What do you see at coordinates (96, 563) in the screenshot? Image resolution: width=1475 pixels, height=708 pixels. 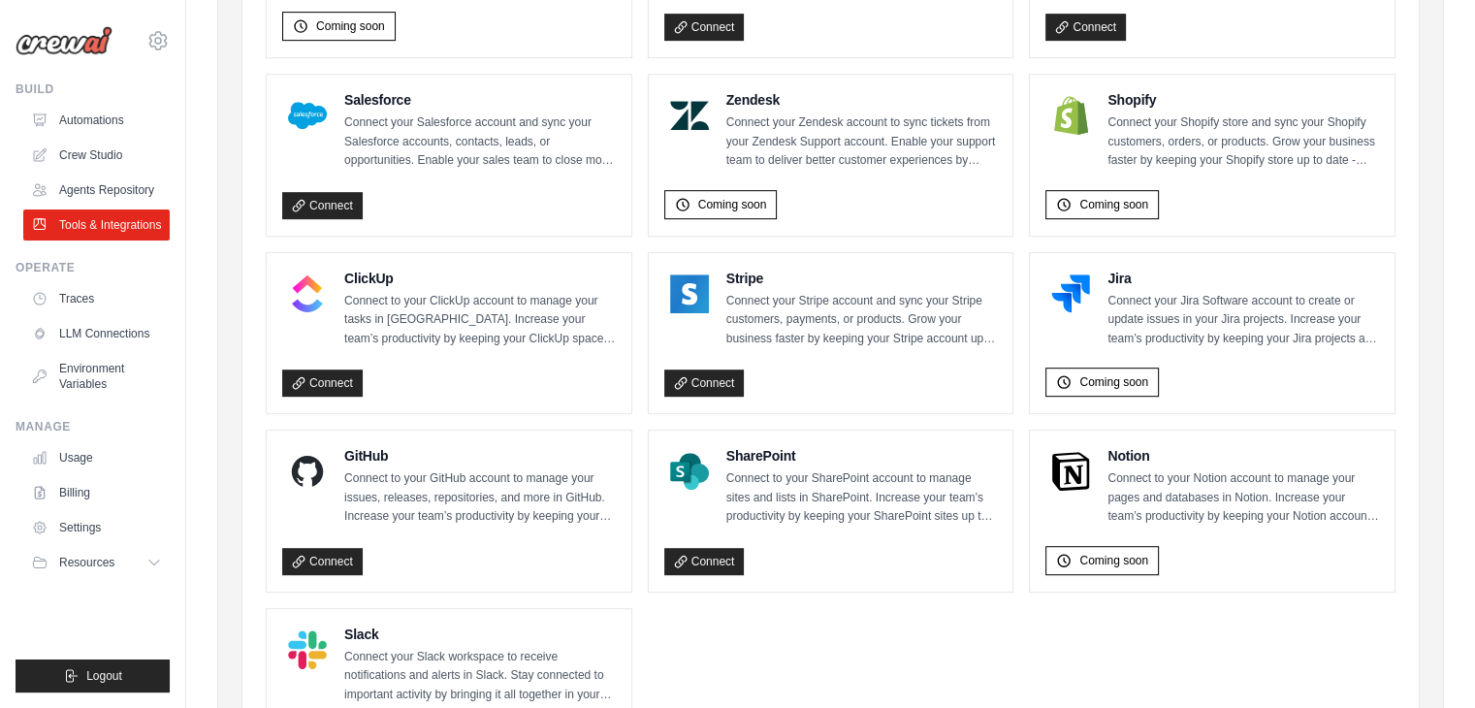 I see `button: Resources` at bounding box center [96, 563].